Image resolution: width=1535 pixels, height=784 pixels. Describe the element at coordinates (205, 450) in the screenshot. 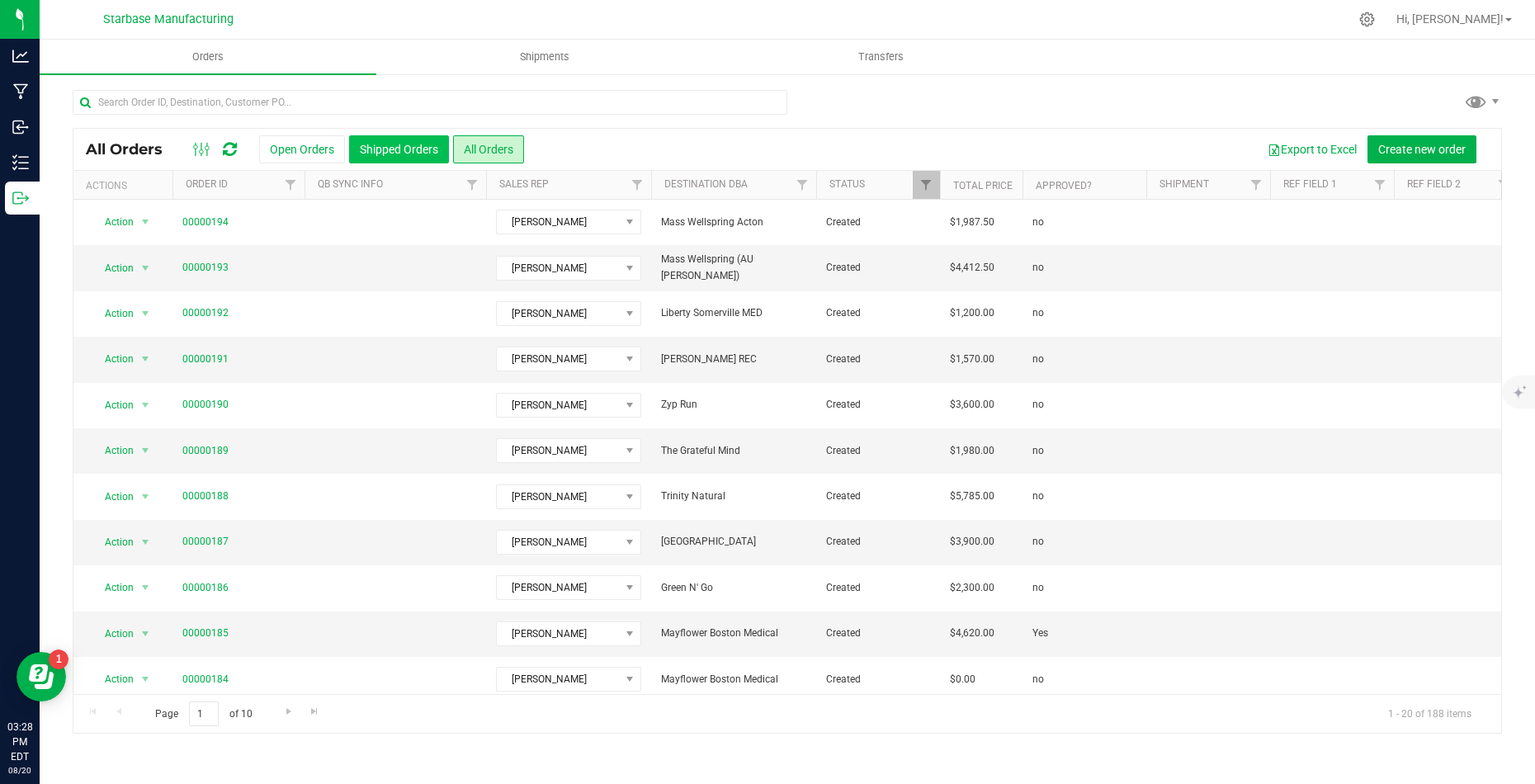

I see `a: 00000189` at that location.